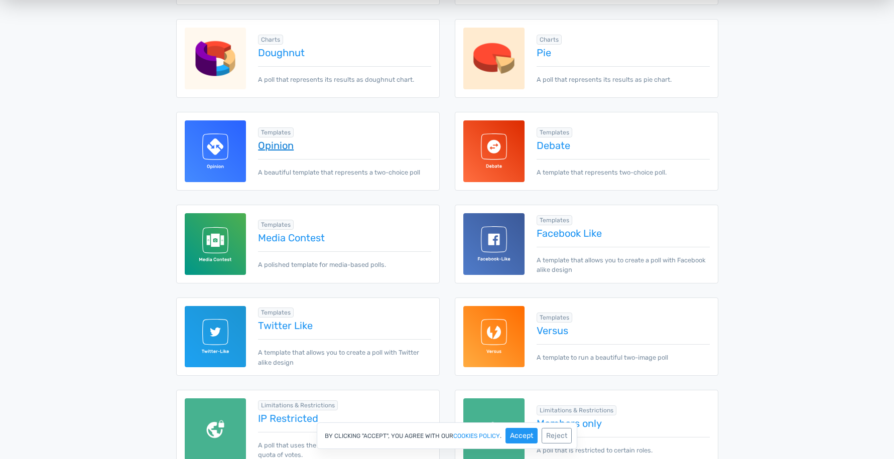 The height and width of the screenshot is (459, 894). Describe the element at coordinates (344, 353) in the screenshot. I see `p: A template that allows you to create a poll with Twitter alike design` at that location.